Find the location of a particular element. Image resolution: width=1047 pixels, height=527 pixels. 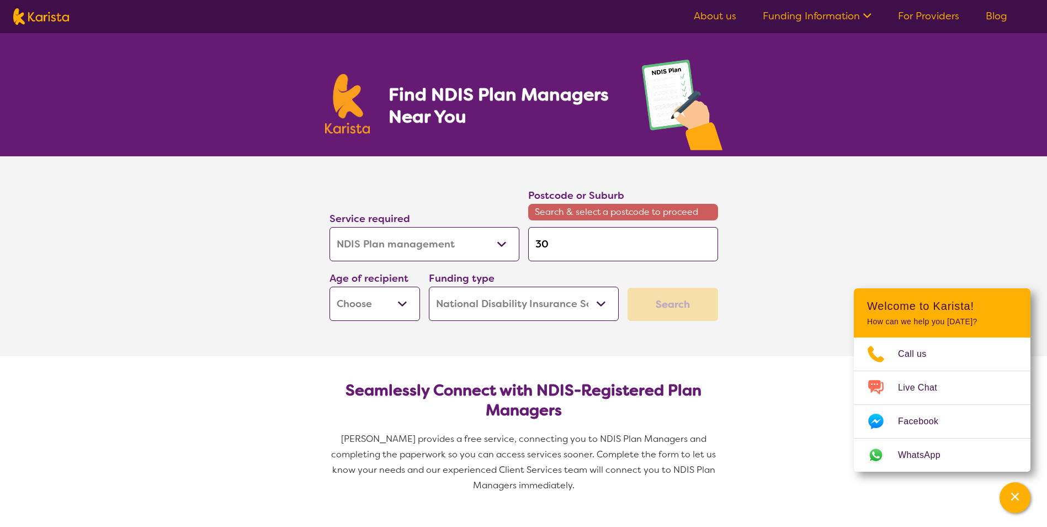

a: About us is located at coordinates (715, 16).